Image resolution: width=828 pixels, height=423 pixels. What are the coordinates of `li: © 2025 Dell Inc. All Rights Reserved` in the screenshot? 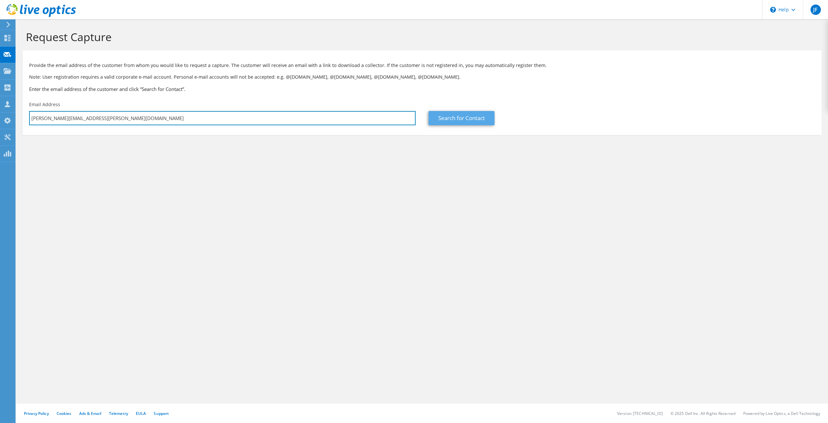 It's located at (703, 413).